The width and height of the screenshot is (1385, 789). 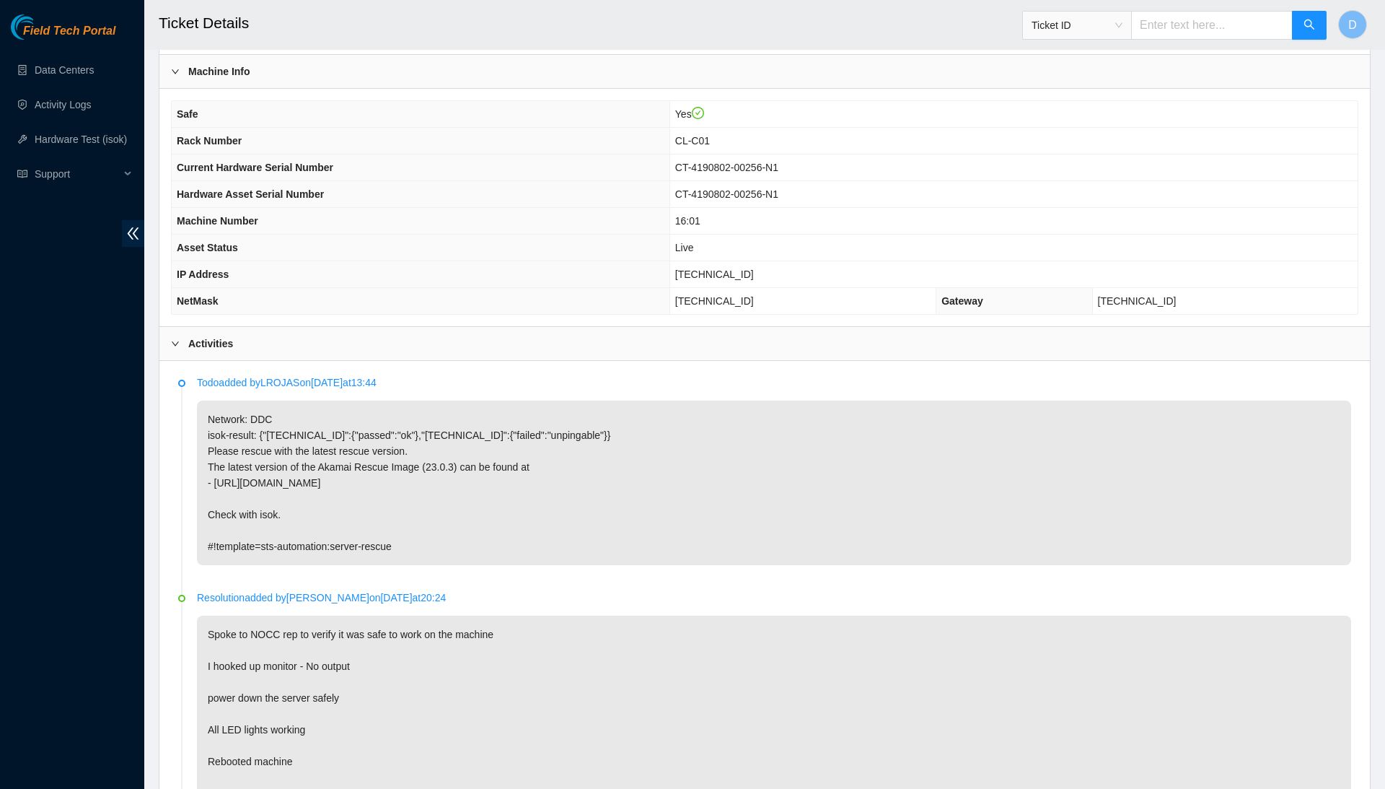 What do you see at coordinates (211, 343) in the screenshot?
I see `b: Activities` at bounding box center [211, 343].